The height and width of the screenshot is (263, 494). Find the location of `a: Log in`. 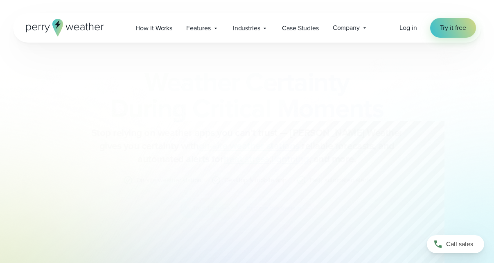

a: Log in is located at coordinates (408, 28).